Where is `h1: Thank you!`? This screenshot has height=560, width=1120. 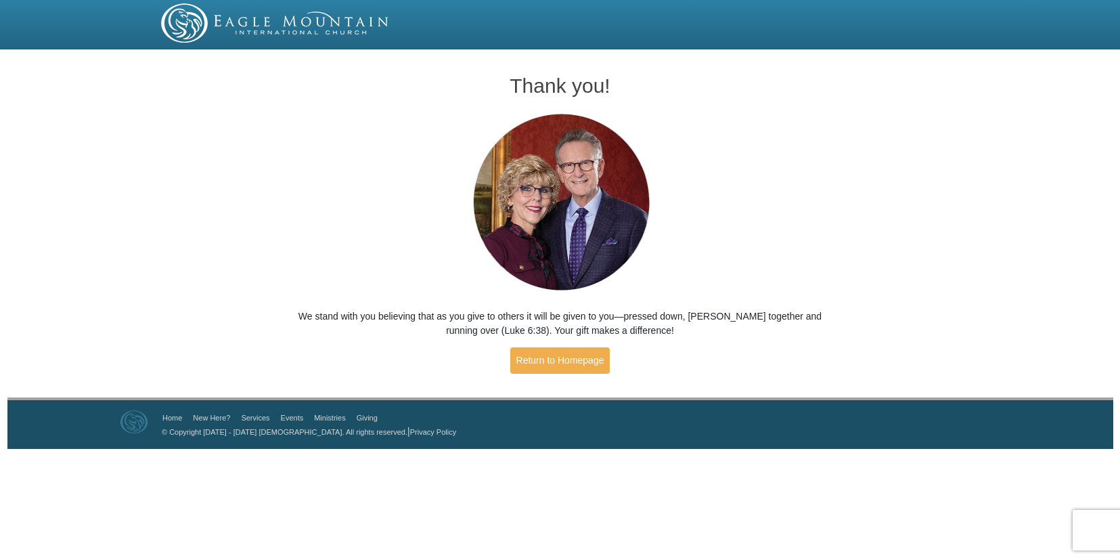
h1: Thank you! is located at coordinates (560, 85).